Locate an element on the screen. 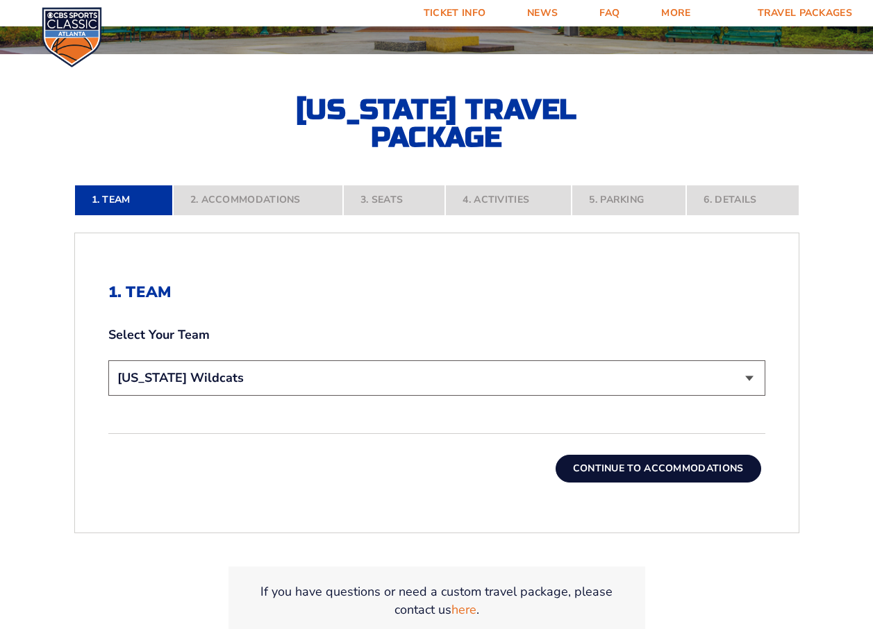 This screenshot has width=873, height=629. p: If you have questions or need a custom travel package, please contact us . is located at coordinates (437, 600).